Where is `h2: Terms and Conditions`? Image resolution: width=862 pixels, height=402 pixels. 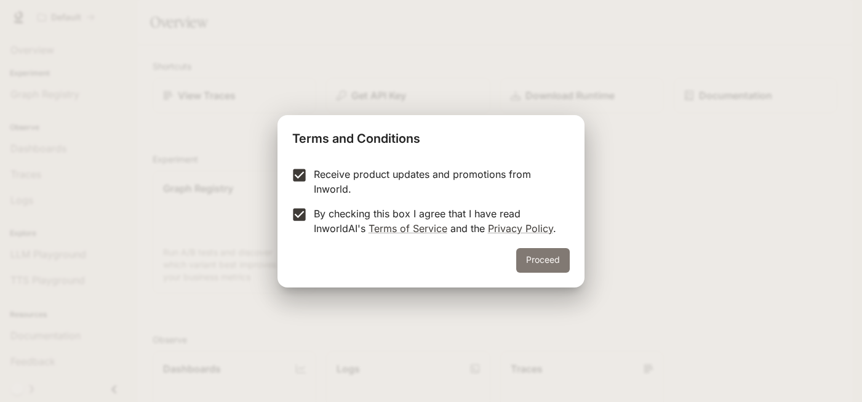 h2: Terms and Conditions is located at coordinates (431, 136).